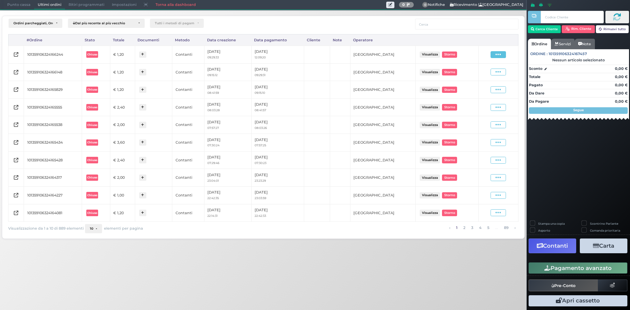  What do you see at coordinates (544, 29) in the screenshot?
I see `button: Cerca Cliente` at bounding box center [544, 29].